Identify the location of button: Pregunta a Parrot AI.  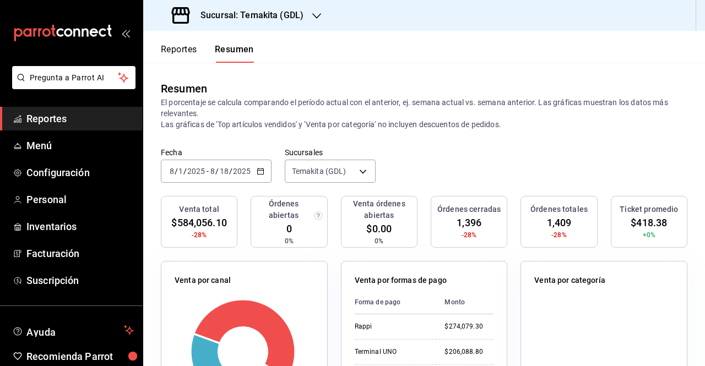
(74, 78).